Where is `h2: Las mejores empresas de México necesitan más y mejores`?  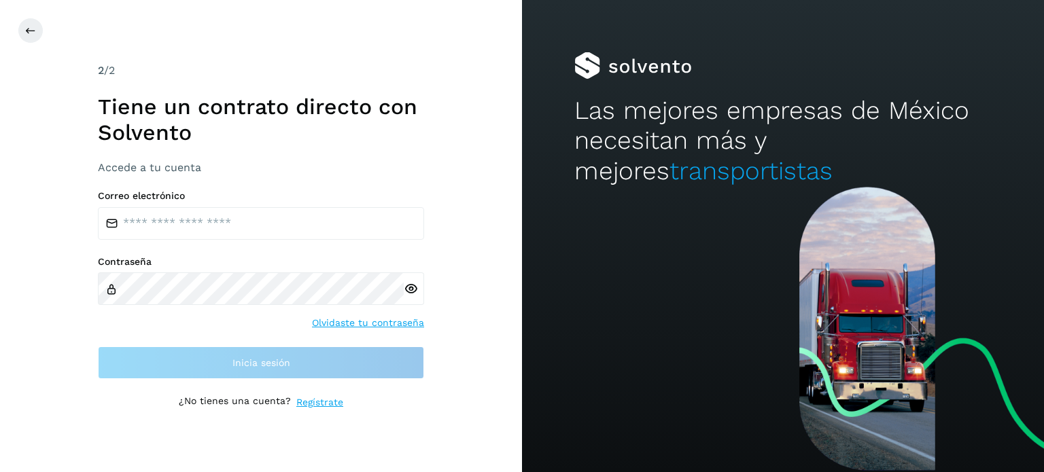 h2: Las mejores empresas de México necesitan más y mejores is located at coordinates (783, 141).